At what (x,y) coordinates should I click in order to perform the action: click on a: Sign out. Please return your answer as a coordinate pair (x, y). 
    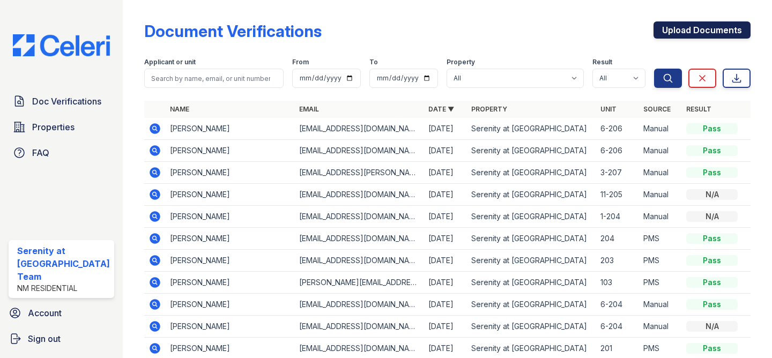
    Looking at the image, I should click on (61, 339).